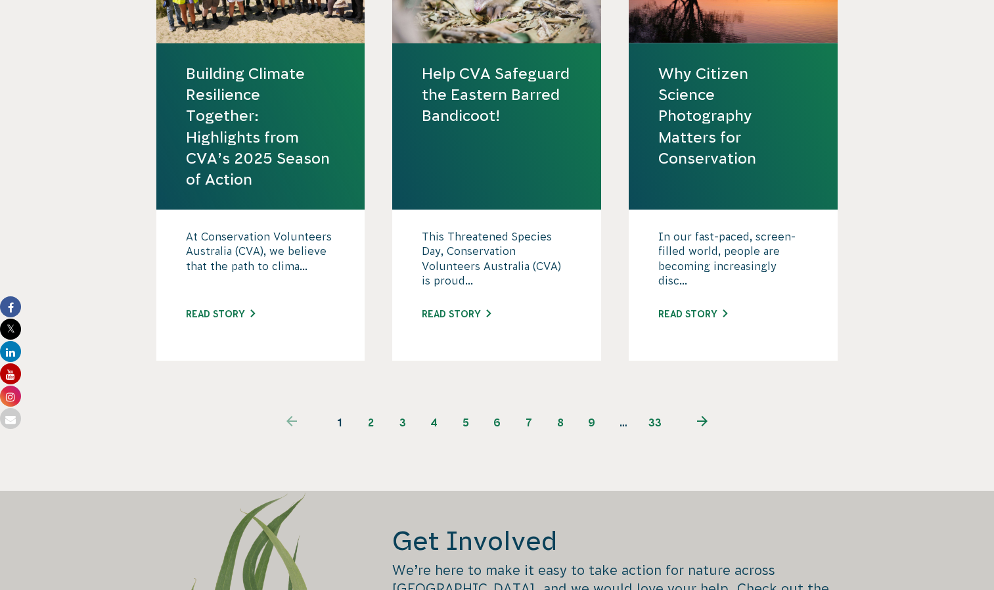  What do you see at coordinates (733, 262) in the screenshot?
I see `p: In our fast-paced, screen-filled world, people are becoming increasingly disc...` at bounding box center [733, 262].